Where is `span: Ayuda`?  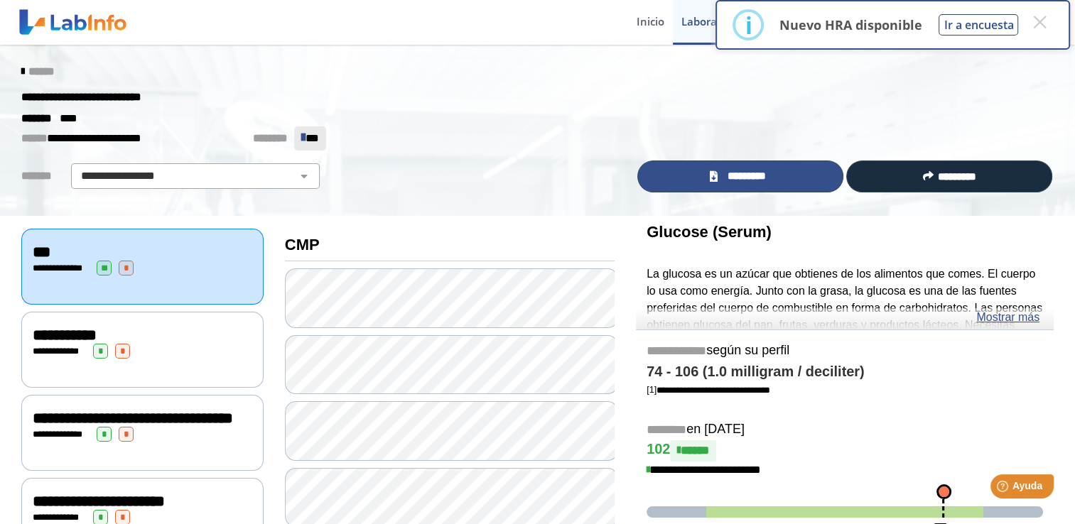
span: Ayuda is located at coordinates (79, 17).